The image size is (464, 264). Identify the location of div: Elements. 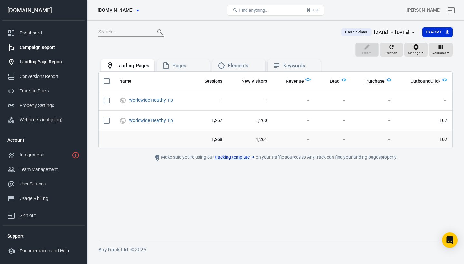
(244, 66).